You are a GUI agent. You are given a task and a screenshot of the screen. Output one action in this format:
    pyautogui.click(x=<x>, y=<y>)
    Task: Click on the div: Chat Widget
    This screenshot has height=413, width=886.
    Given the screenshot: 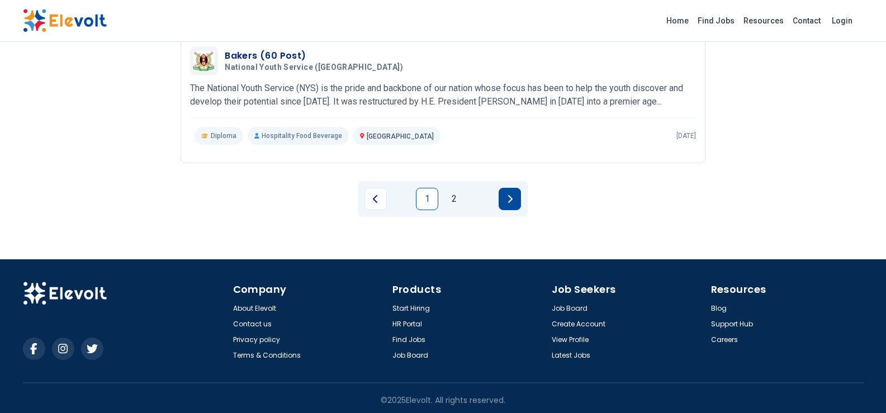 What is the action you would take?
    pyautogui.click(x=858, y=386)
    